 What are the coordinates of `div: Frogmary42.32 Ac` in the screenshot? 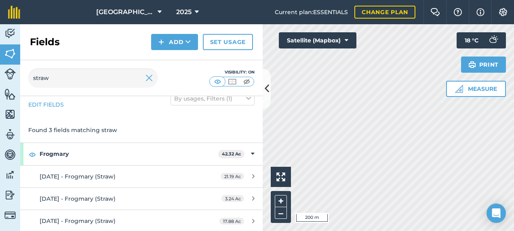 It's located at (141, 154).